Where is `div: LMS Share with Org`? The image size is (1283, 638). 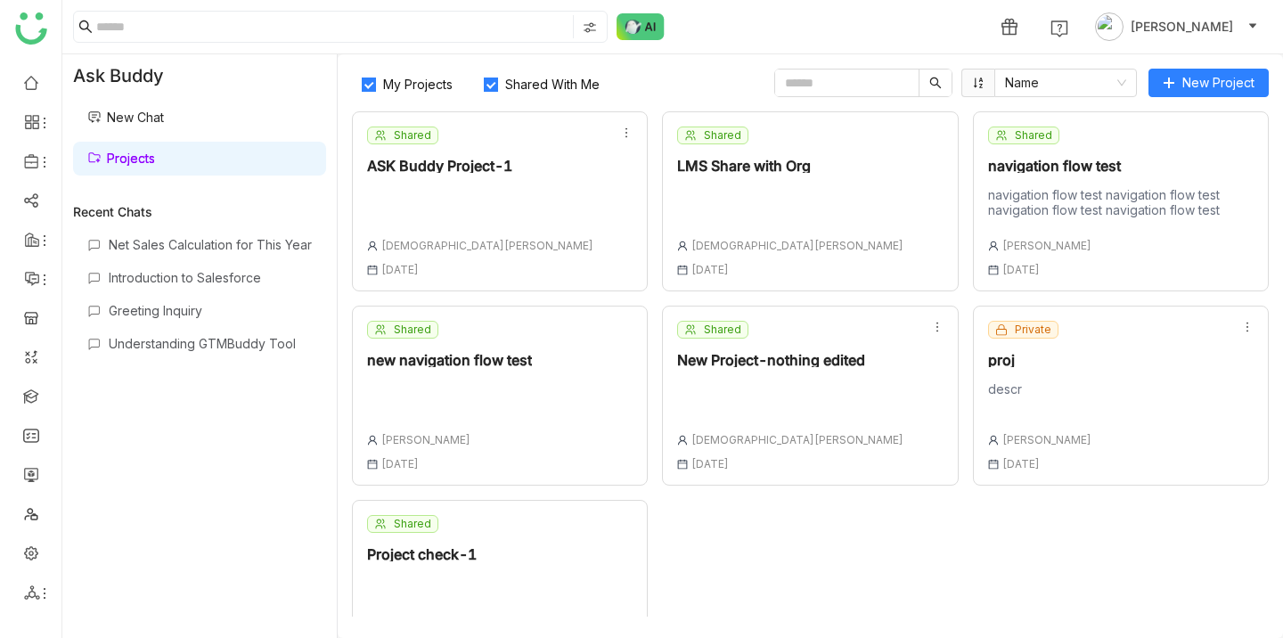
div: LMS Share with Org is located at coordinates (790, 166).